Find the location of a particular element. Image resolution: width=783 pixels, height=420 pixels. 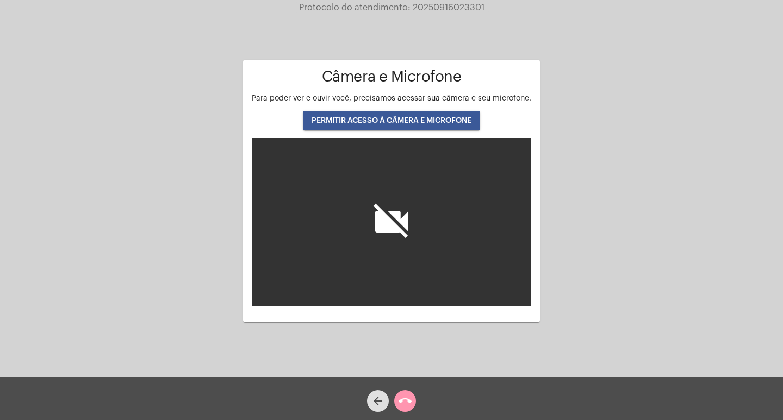

span: Protocolo do atendimento: 20250916023301 is located at coordinates (391, 8).